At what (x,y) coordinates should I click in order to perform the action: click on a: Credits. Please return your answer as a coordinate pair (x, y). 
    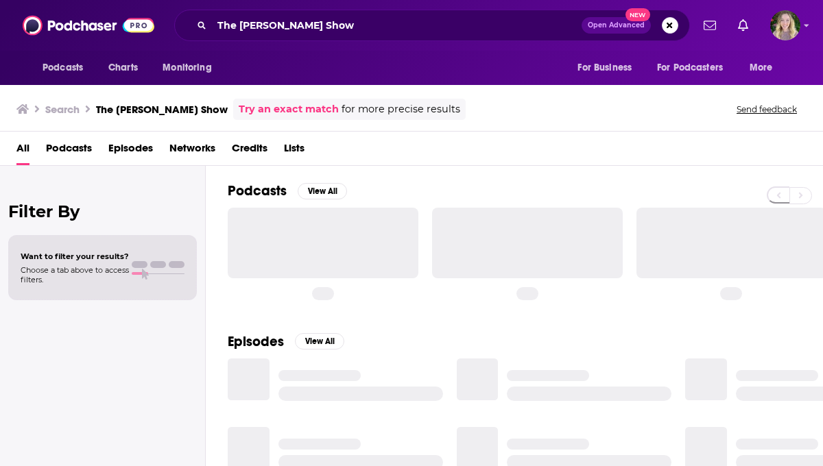
    Looking at the image, I should click on (250, 151).